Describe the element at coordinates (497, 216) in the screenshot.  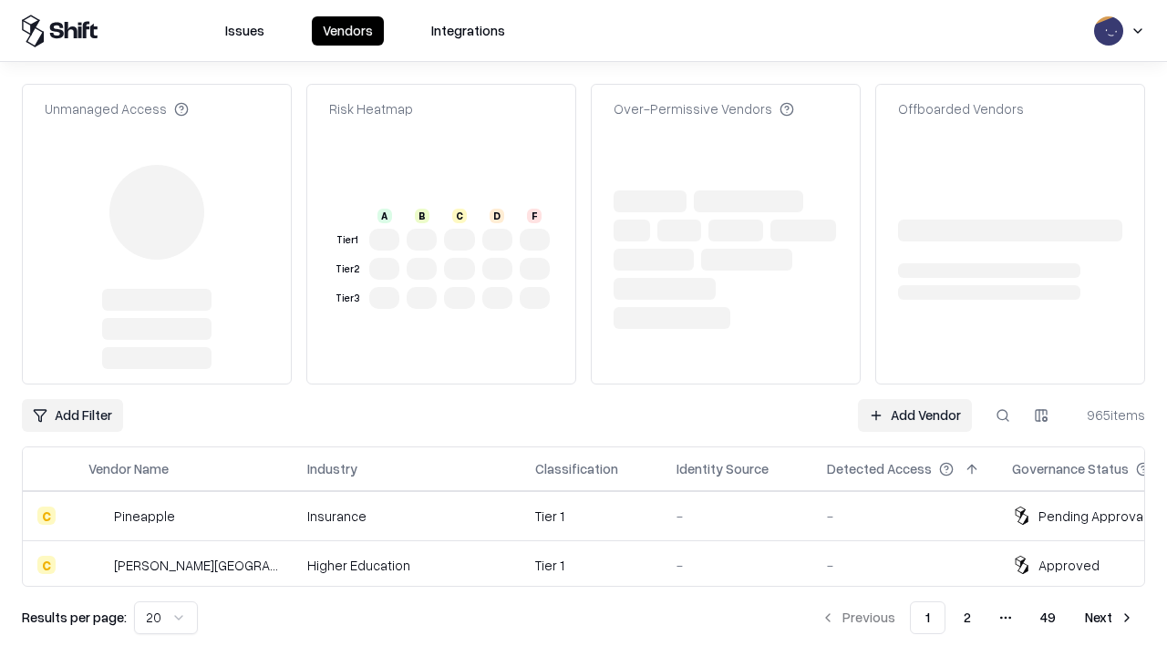
I see `div: D` at that location.